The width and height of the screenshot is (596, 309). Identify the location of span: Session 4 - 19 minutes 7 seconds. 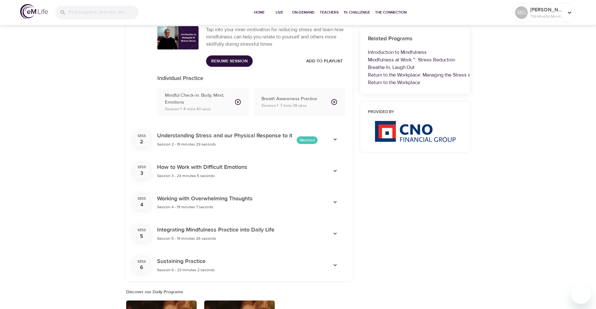
(185, 207).